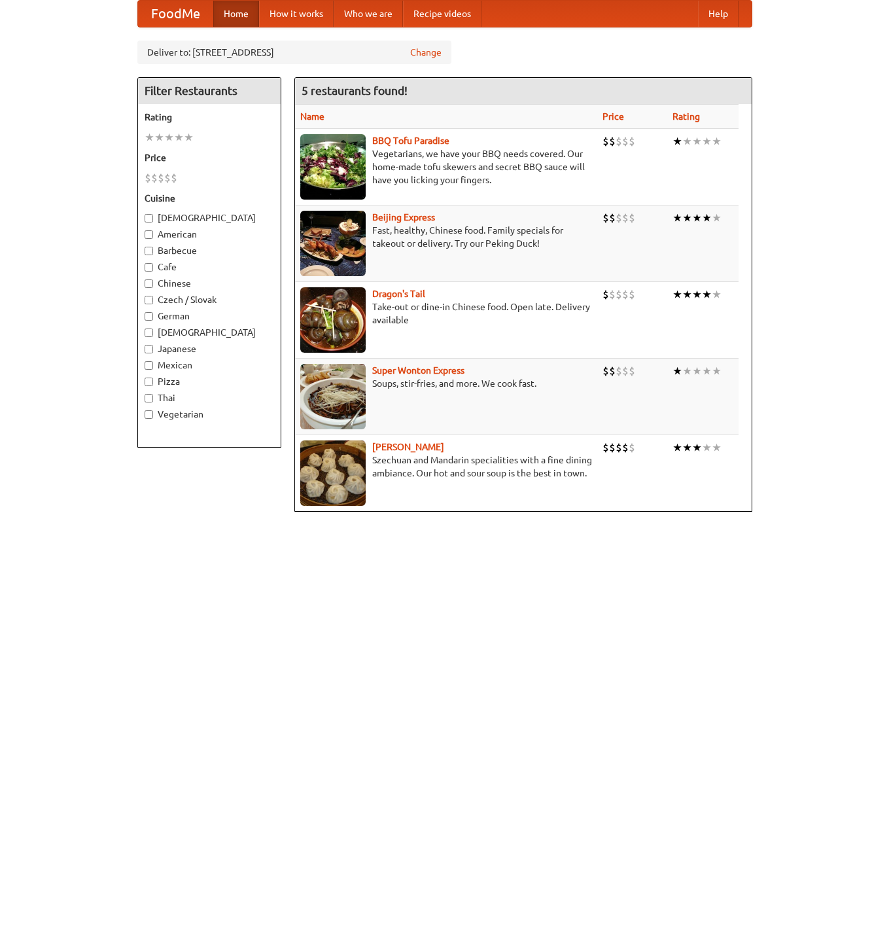 The width and height of the screenshot is (889, 926). Describe the element at coordinates (209, 158) in the screenshot. I see `h5: Price` at that location.